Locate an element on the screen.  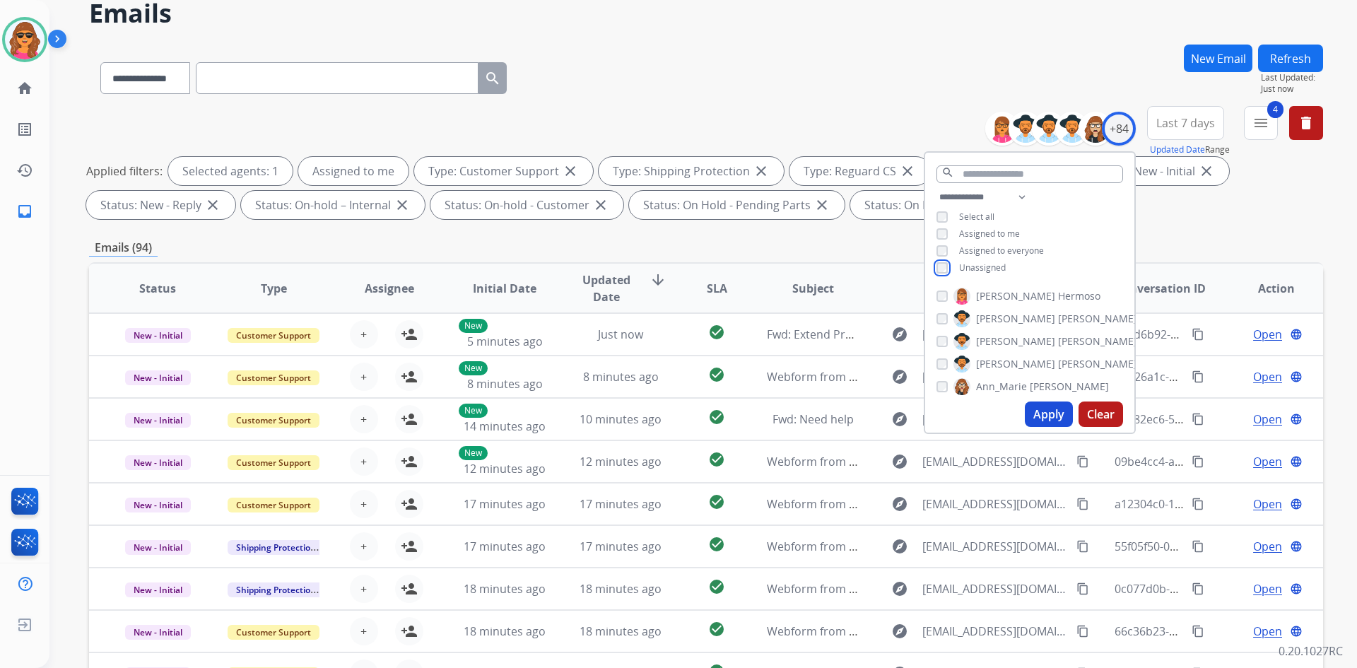
p: Applied filters: is located at coordinates (124, 171).